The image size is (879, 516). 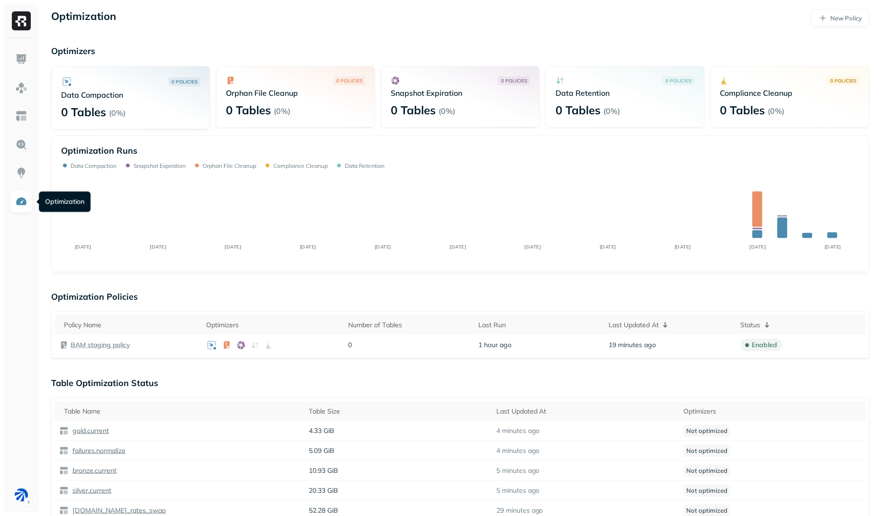 I want to click on p: Optimizers, so click(x=461, y=51).